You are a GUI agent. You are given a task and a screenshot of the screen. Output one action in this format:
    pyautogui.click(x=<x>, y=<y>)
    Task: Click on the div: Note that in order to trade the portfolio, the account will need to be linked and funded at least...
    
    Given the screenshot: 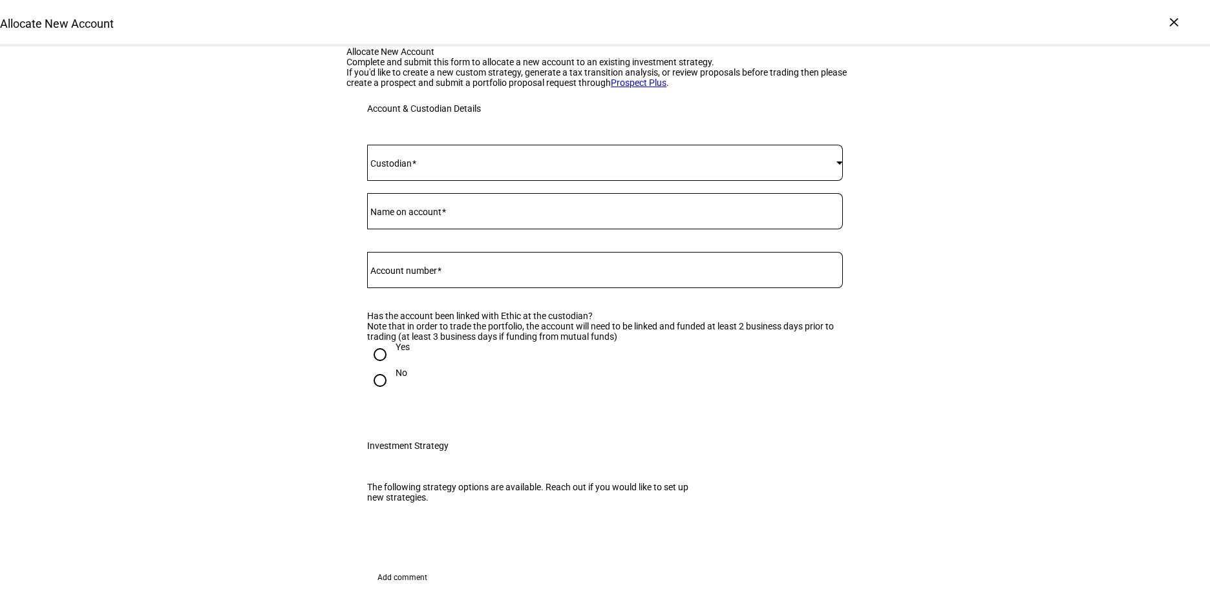 What is the action you would take?
    pyautogui.click(x=605, y=331)
    